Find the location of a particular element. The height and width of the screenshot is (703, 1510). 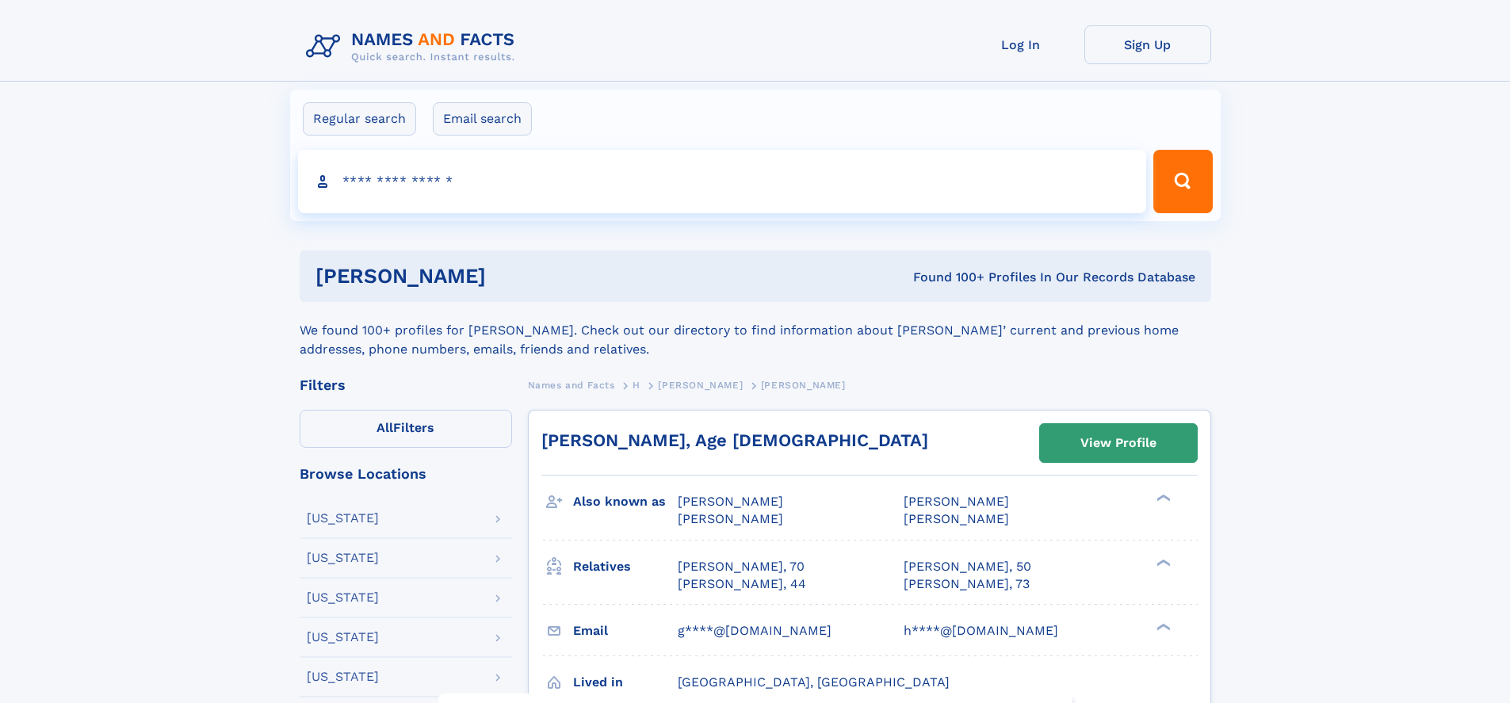

a: Sign Up is located at coordinates (1148, 44).